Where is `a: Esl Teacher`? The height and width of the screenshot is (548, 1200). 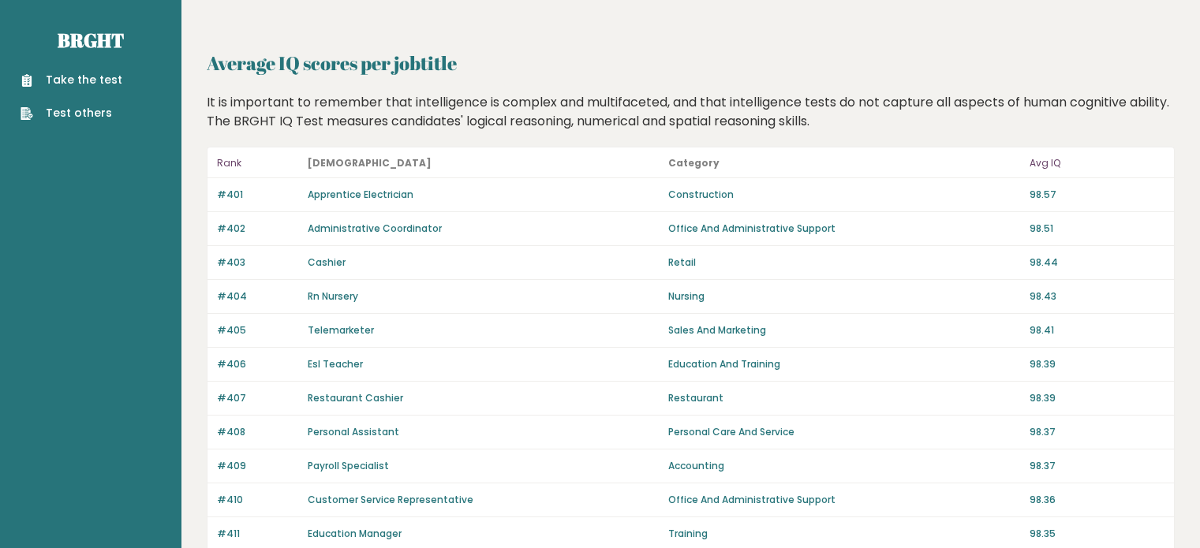
a: Esl Teacher is located at coordinates (335, 364).